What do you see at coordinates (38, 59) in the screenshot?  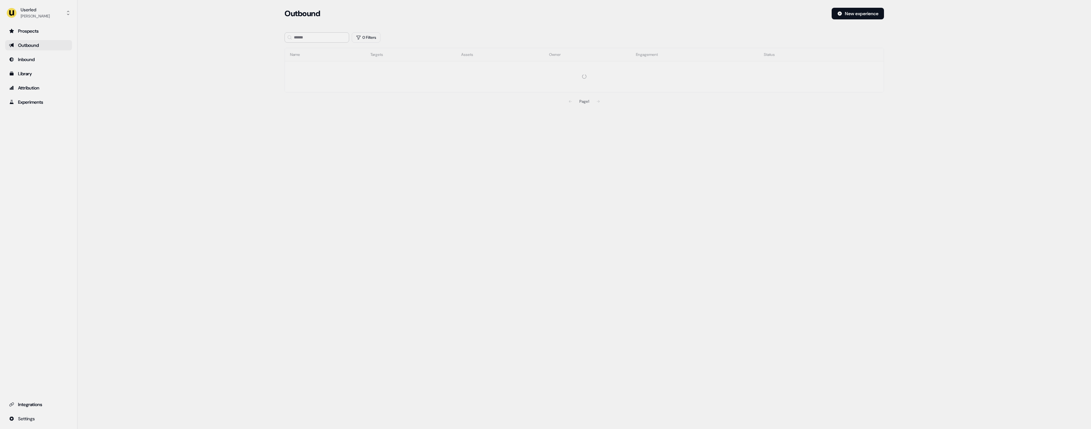 I see `div: Inbound` at bounding box center [38, 59].